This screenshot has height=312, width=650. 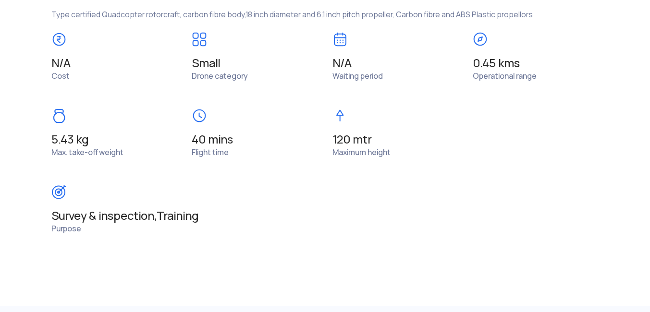 What do you see at coordinates (210, 152) in the screenshot?
I see `span: Flight time` at bounding box center [210, 152].